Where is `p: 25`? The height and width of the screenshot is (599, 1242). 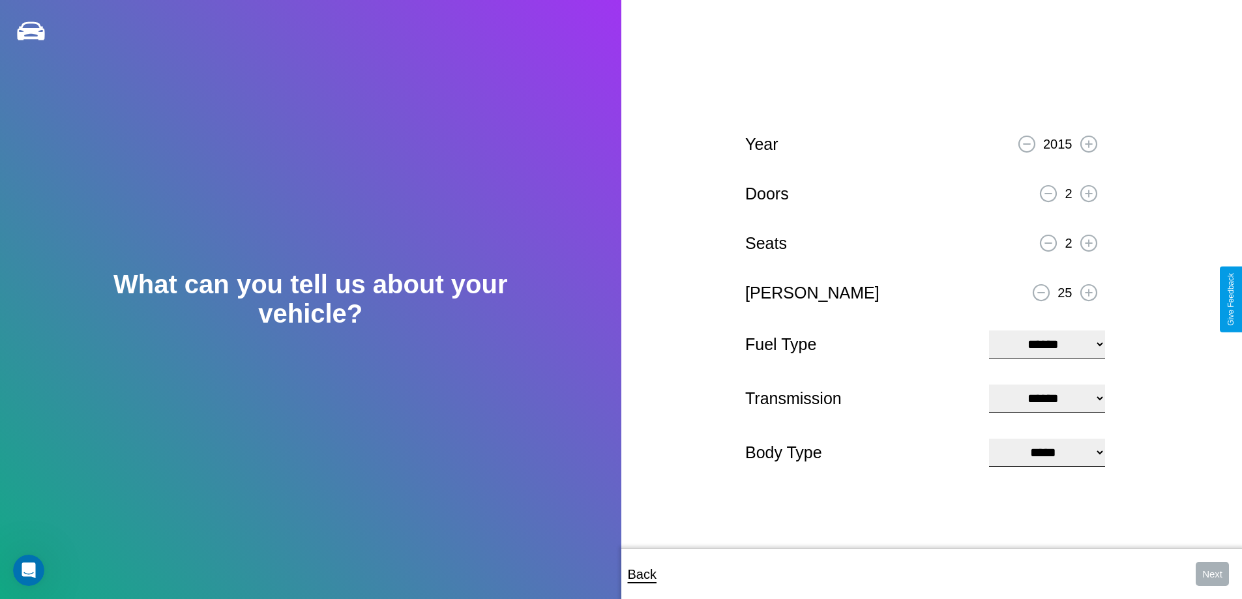 p: 25 is located at coordinates (1065, 293).